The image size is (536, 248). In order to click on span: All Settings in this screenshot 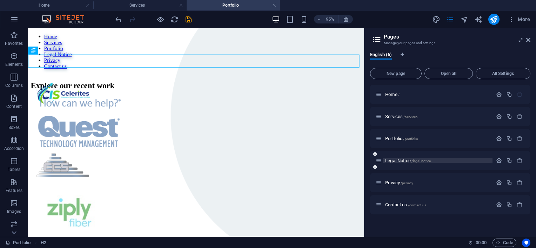, I will do `click(503, 74)`.